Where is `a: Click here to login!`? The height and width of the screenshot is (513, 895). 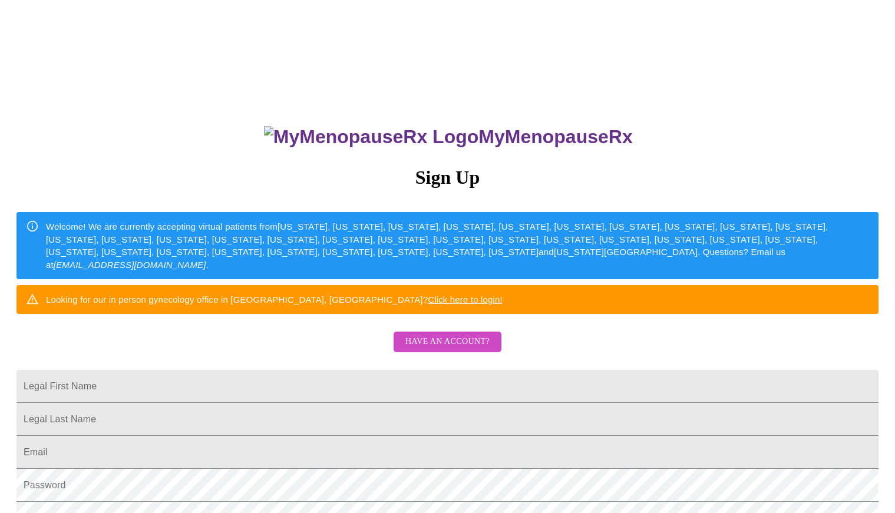
a: Click here to login! is located at coordinates (465, 299).